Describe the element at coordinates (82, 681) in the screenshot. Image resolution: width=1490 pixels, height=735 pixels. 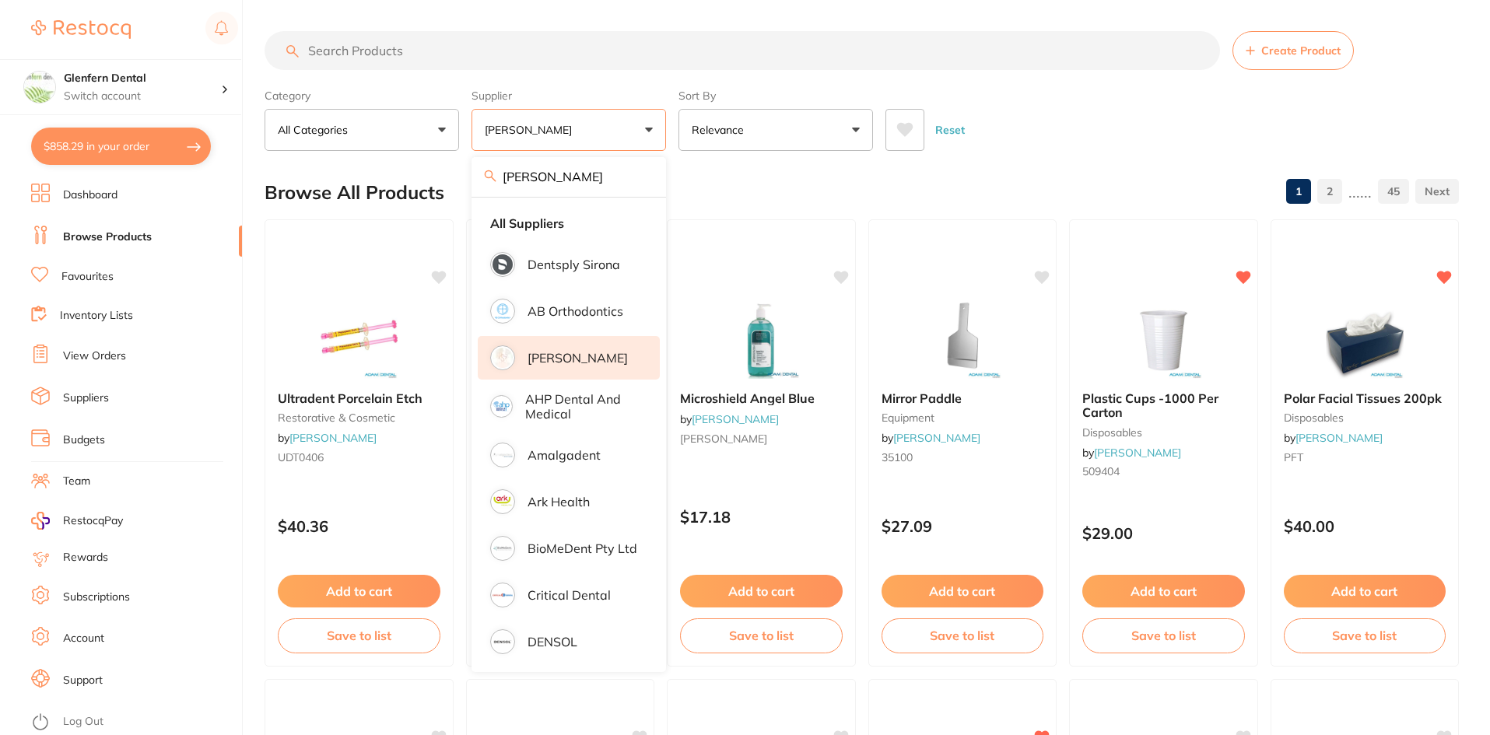
I see `a: Support` at that location.